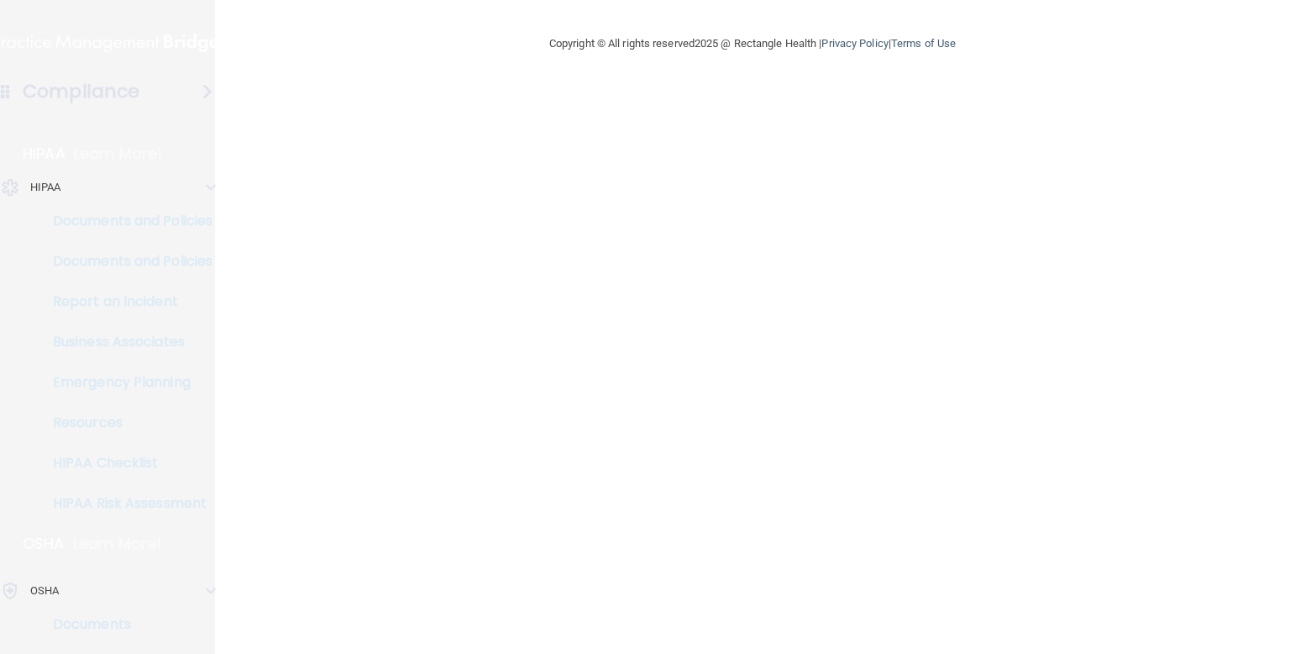 The image size is (1290, 654). Describe the element at coordinates (753, 44) in the screenshot. I see `div: Copyright © All rights reserved 2025 @ Rectangle Health | |` at that location.